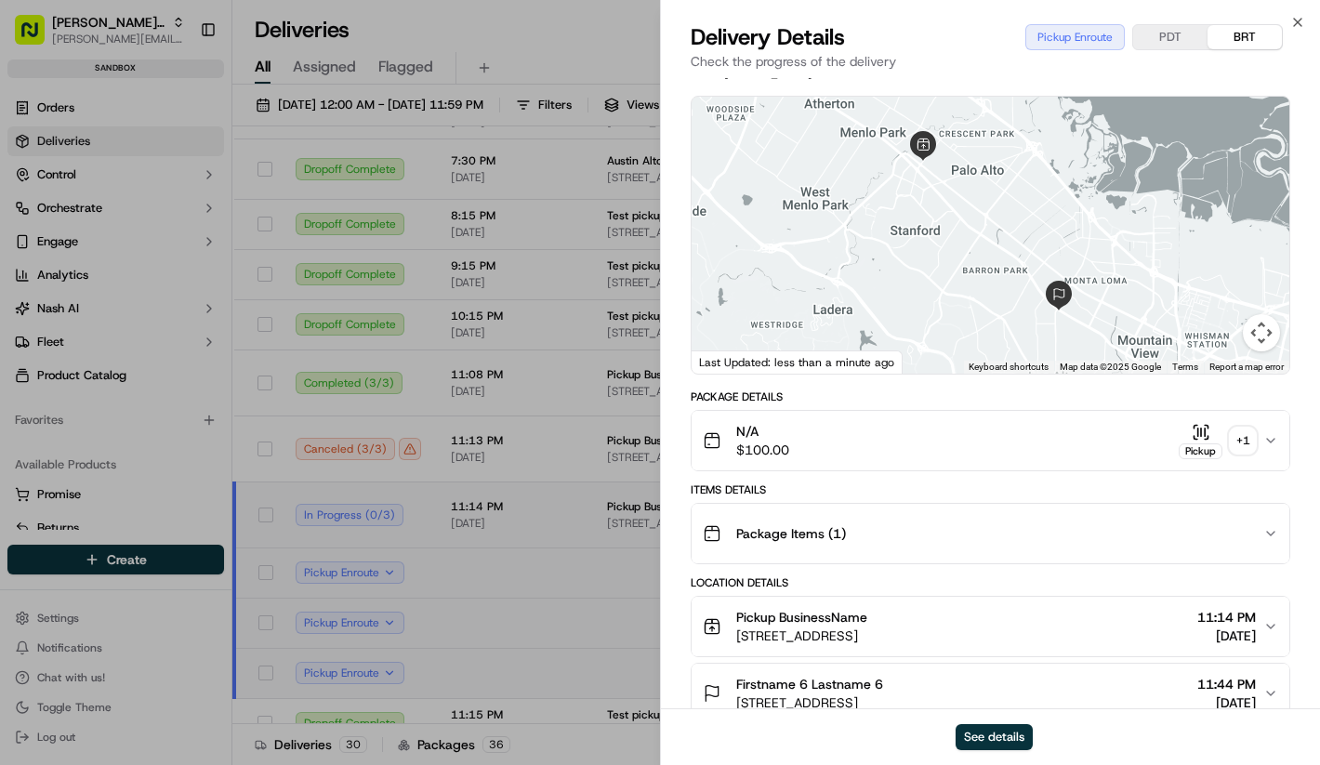 The image size is (1320, 765). Describe the element at coordinates (37, 37) in the screenshot. I see `img: Nash` at that location.